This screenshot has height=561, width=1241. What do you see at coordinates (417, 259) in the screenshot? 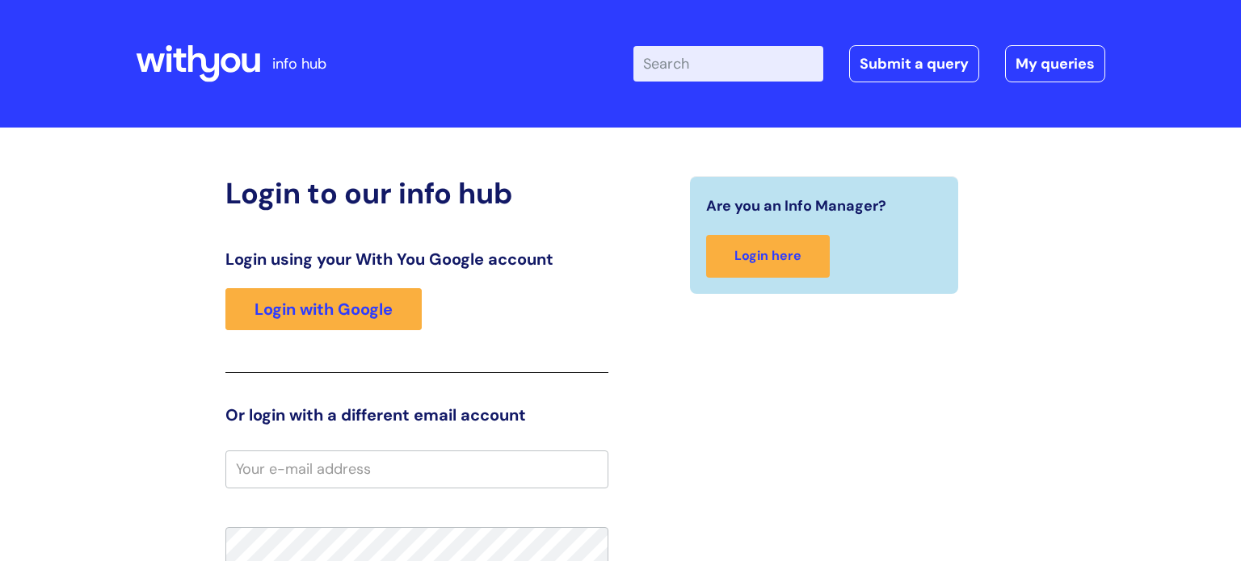
I see `h3: Login using your With You Google account` at bounding box center [417, 259].